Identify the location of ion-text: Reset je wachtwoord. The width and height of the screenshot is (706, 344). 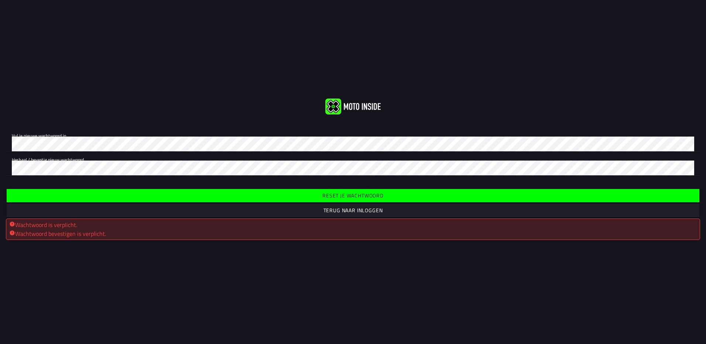
(353, 196).